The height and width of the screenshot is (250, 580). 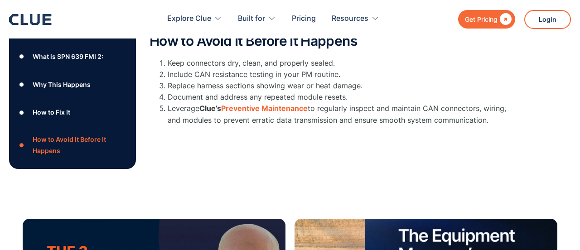 I want to click on a: Get Pricing, so click(x=487, y=19).